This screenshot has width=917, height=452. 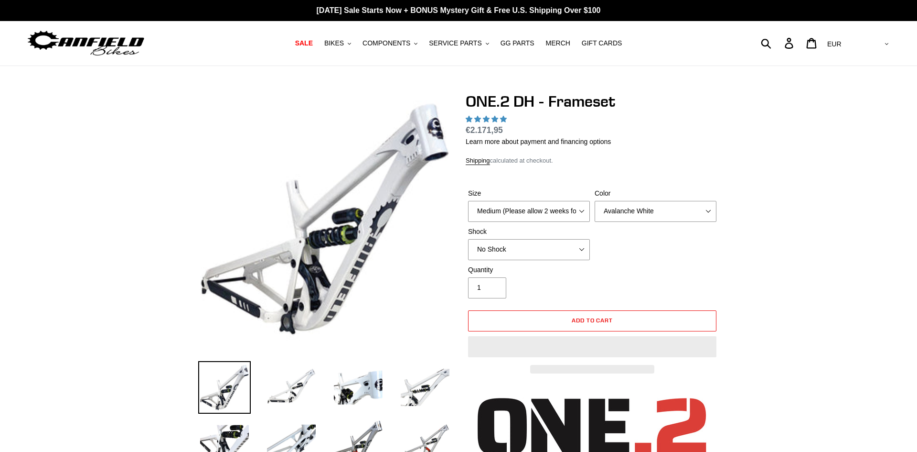 I want to click on button: COMPONENTS, so click(x=390, y=43).